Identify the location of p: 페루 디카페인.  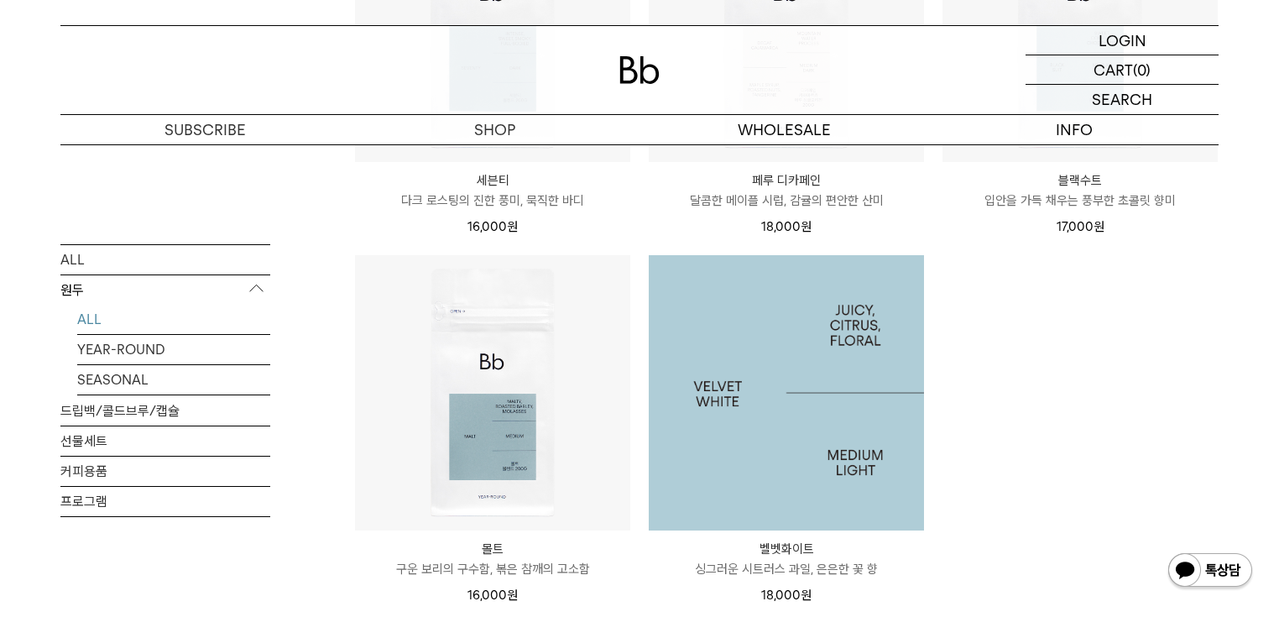
(787, 180).